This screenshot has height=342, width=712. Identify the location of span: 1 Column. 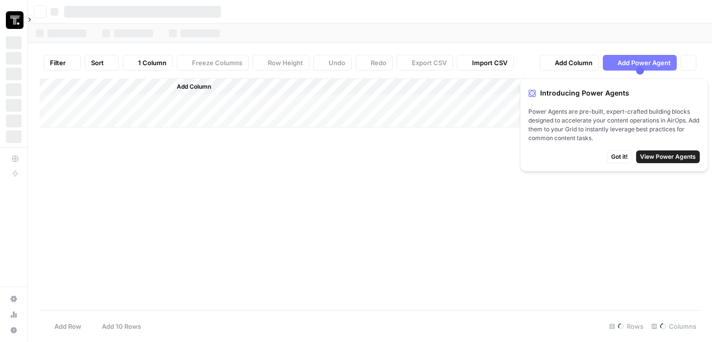
(152, 63).